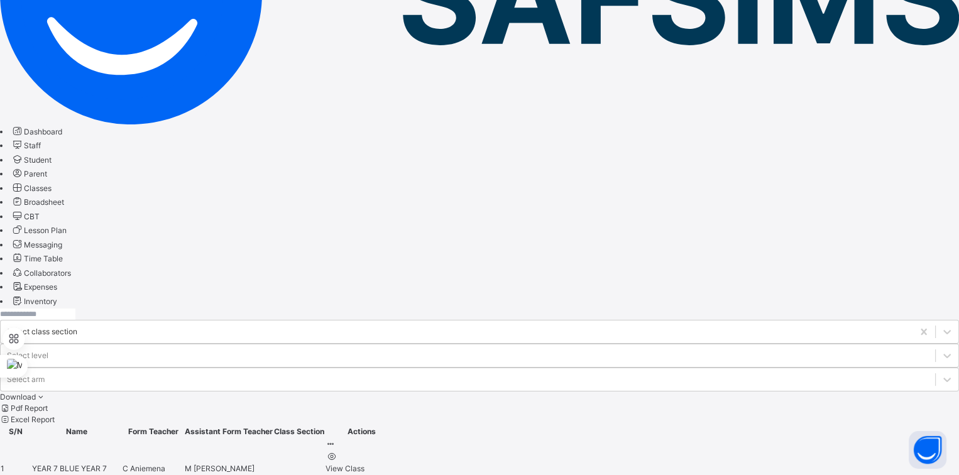  What do you see at coordinates (45, 230) in the screenshot?
I see `span: Lesson Plan` at bounding box center [45, 230].